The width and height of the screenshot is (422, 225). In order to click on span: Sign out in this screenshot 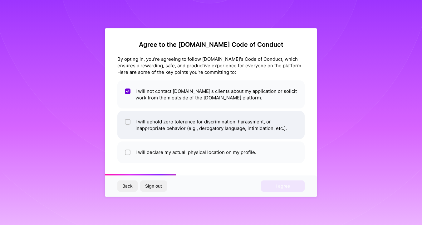, I will do `click(154, 186)`.